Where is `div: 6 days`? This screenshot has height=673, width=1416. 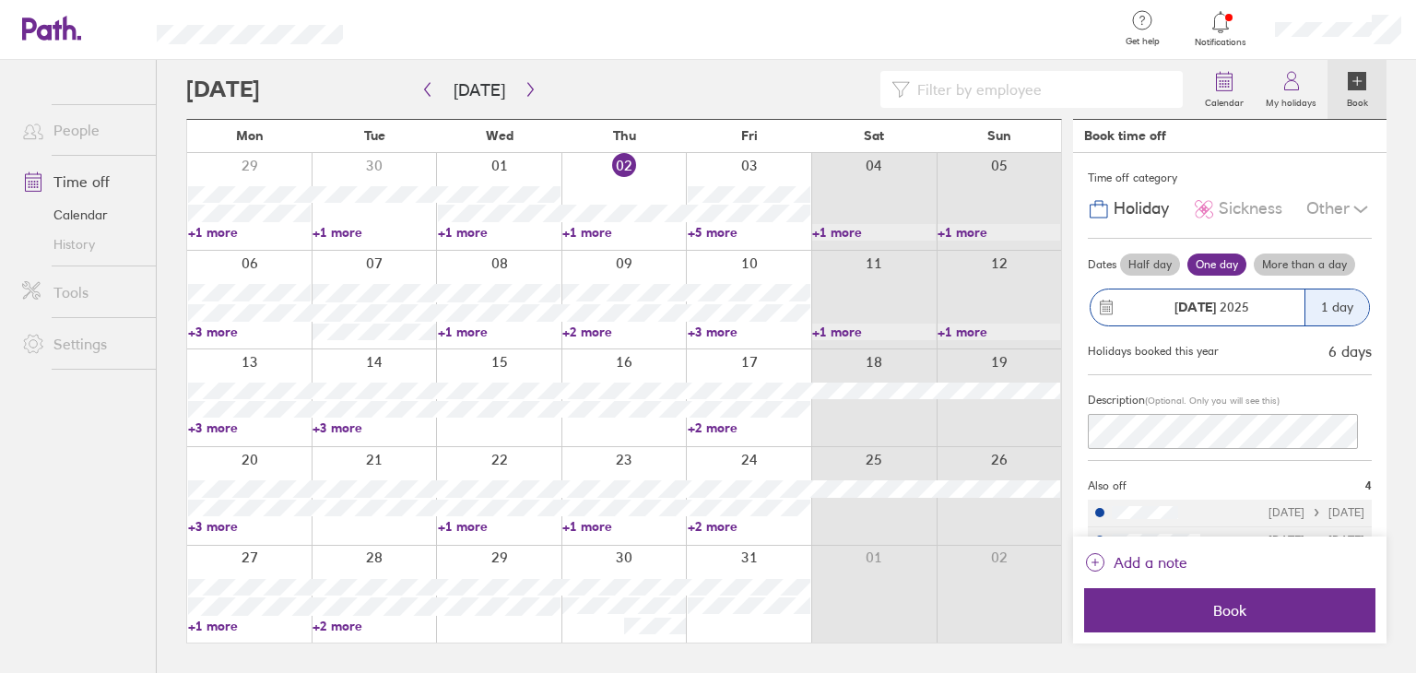 div: 6 days is located at coordinates (1349, 351).